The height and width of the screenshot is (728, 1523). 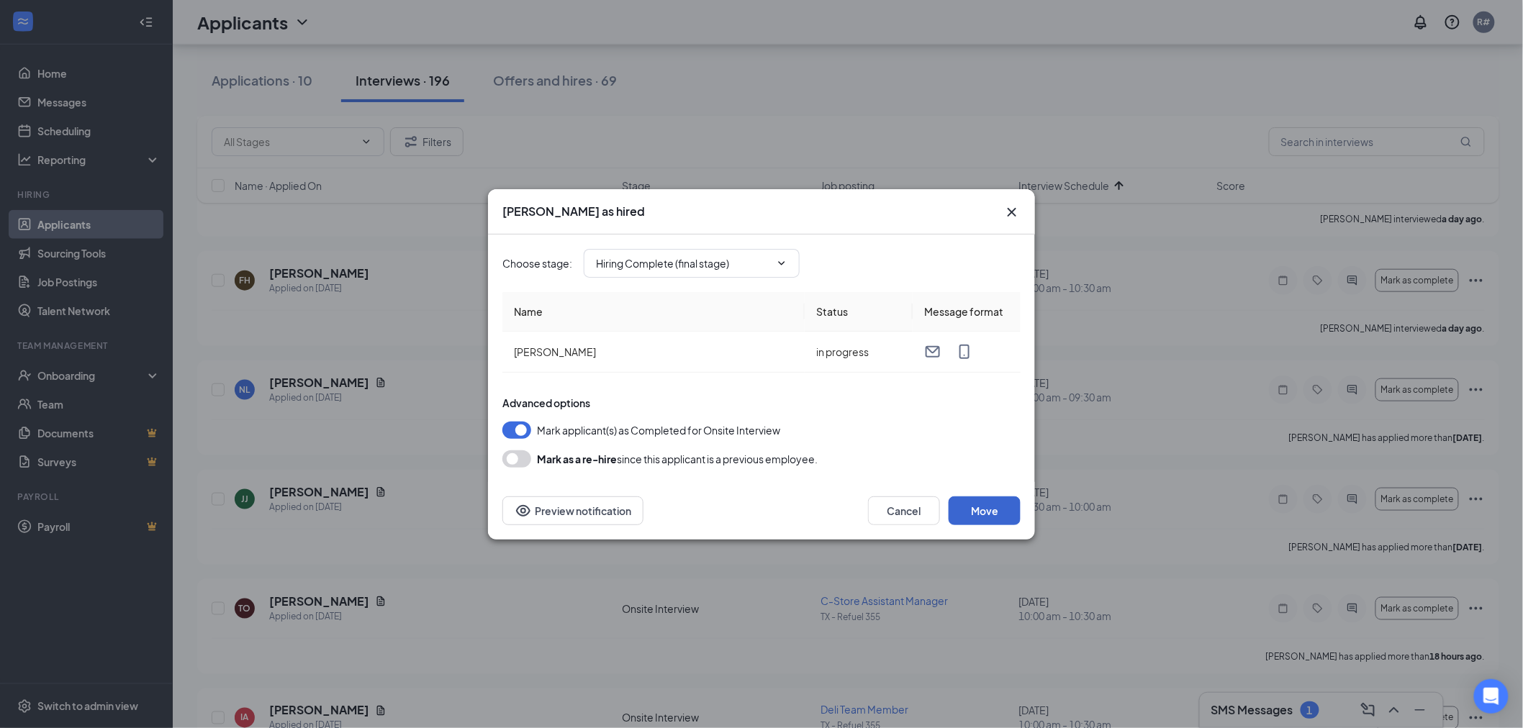 I want to click on th: Name, so click(x=653, y=312).